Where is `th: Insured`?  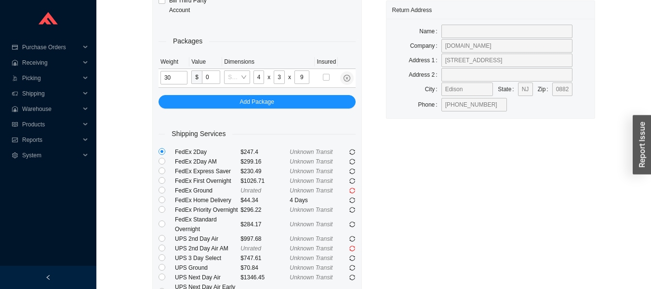
th: Insured is located at coordinates (326, 62).